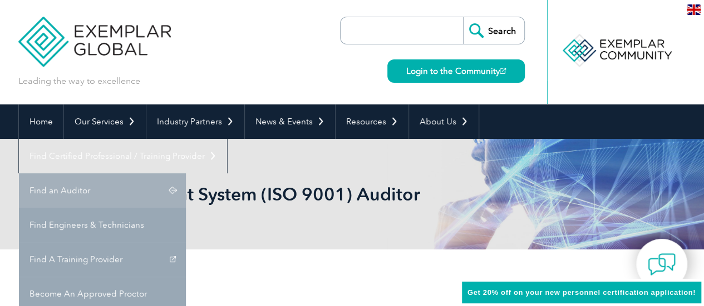 The width and height of the screenshot is (704, 306). What do you see at coordinates (443, 122) in the screenshot?
I see `a: About Us` at bounding box center [443, 122].